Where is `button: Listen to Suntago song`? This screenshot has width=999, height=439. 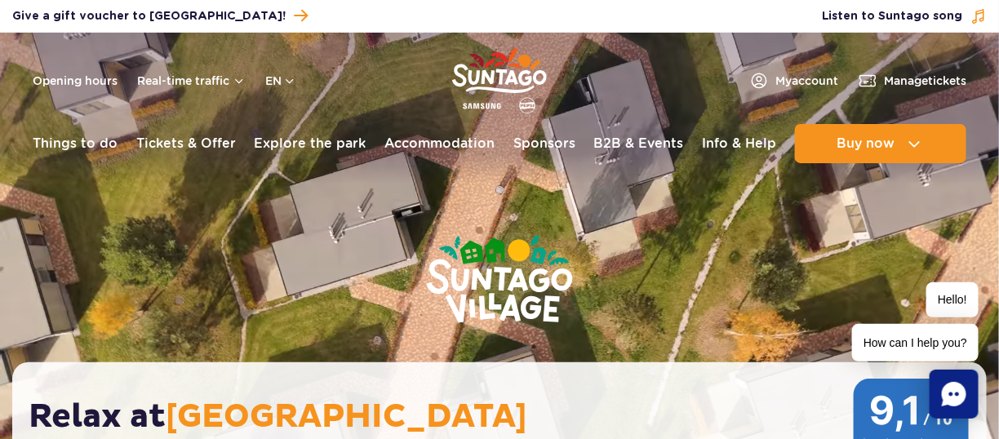 button: Listen to Suntago song is located at coordinates (905, 16).